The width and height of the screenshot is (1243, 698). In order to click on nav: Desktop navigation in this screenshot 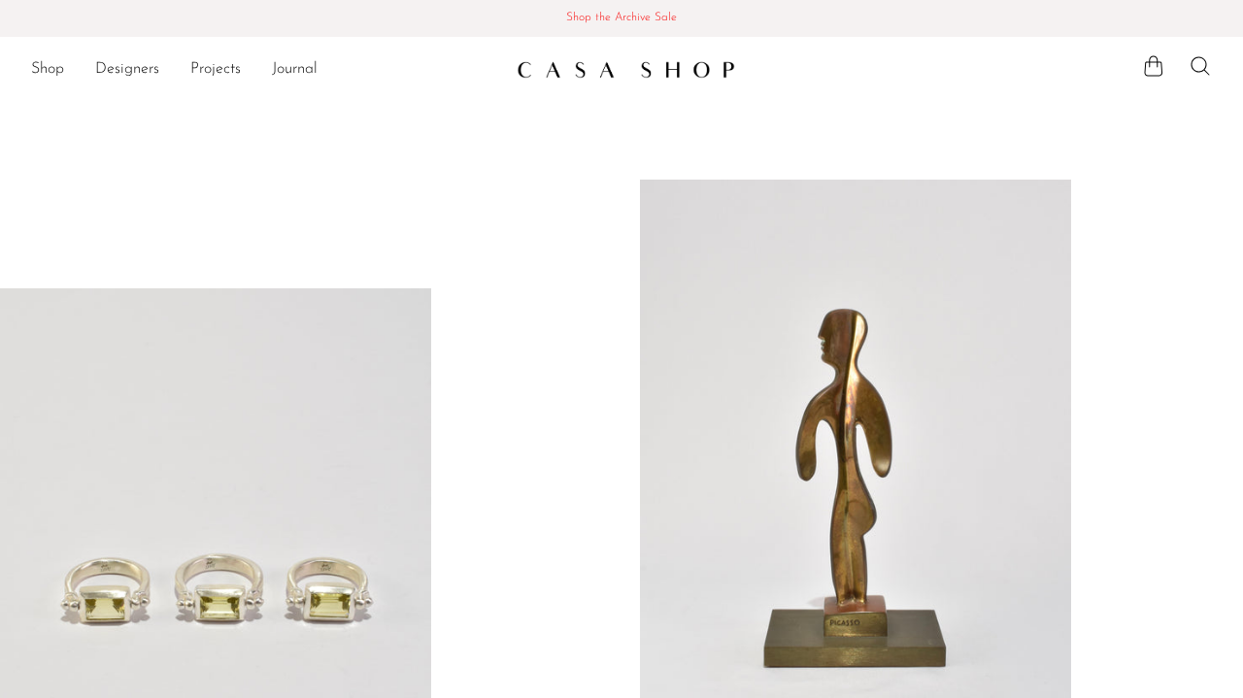, I will do `click(266, 70)`.